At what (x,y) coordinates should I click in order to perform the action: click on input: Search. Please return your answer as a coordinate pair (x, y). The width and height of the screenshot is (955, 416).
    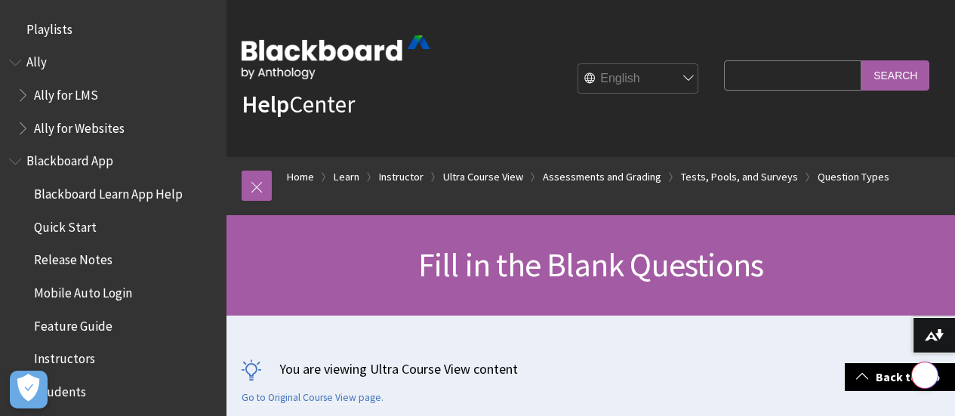
    Looking at the image, I should click on (896, 75).